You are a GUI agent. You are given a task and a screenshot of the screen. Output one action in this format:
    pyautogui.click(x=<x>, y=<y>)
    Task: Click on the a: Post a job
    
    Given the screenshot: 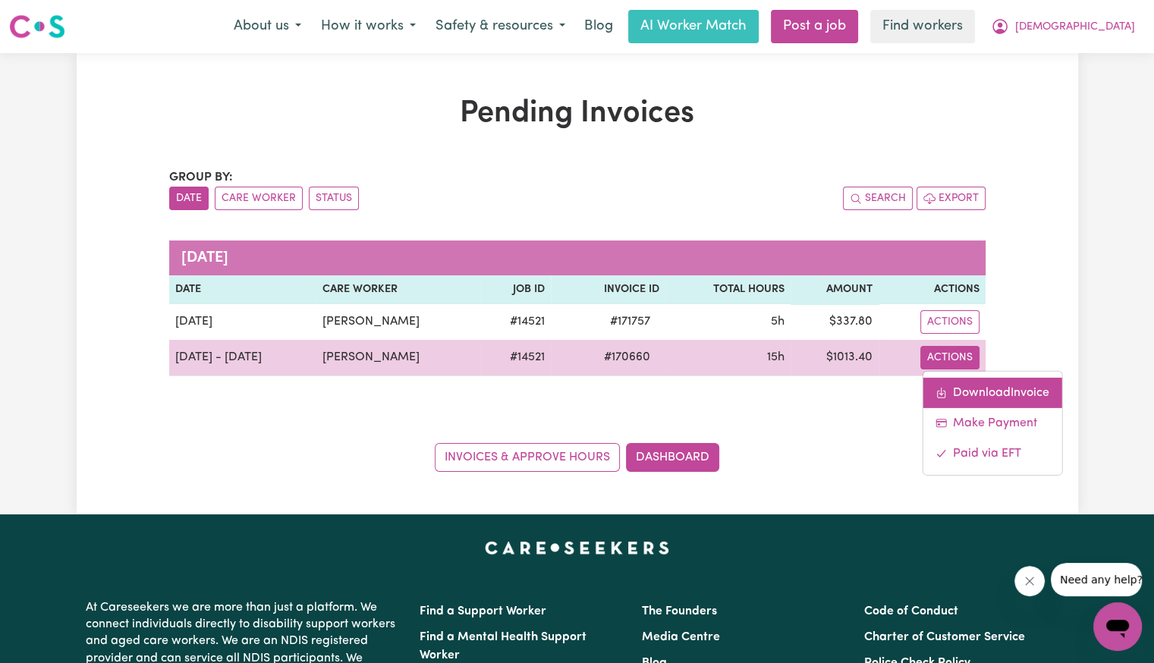 What is the action you would take?
    pyautogui.click(x=814, y=27)
    